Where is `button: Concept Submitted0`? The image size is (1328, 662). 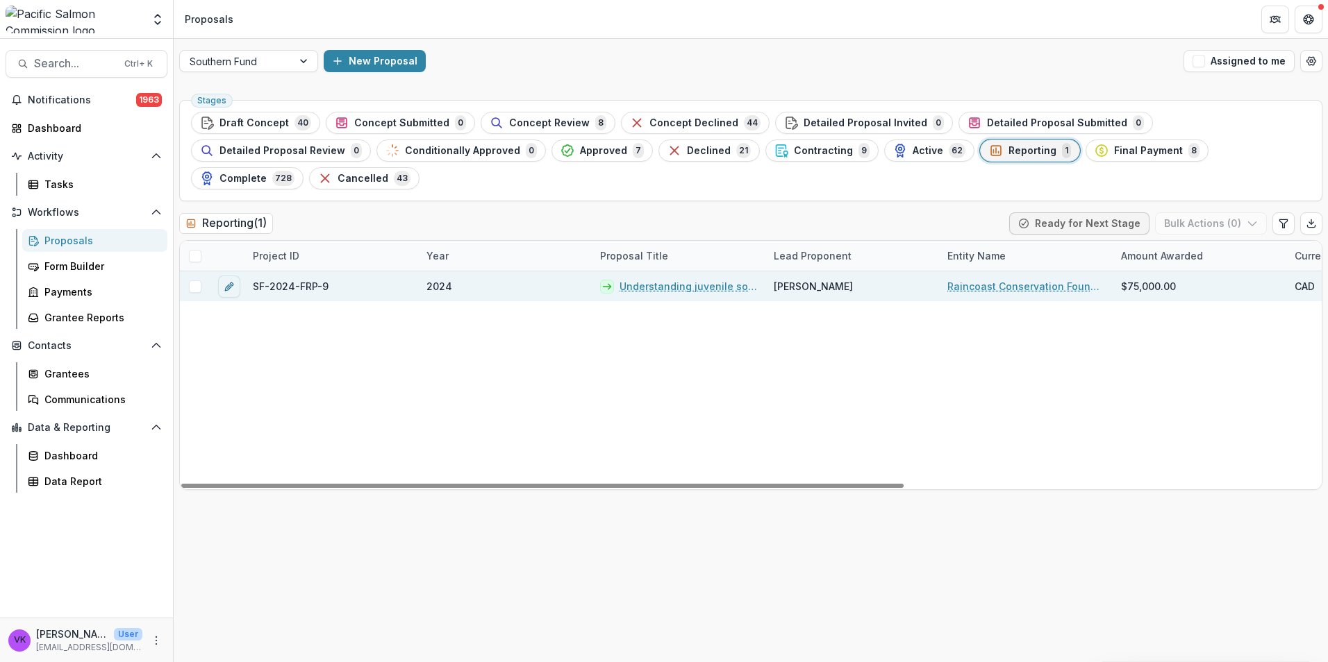 button: Concept Submitted0 is located at coordinates (400, 123).